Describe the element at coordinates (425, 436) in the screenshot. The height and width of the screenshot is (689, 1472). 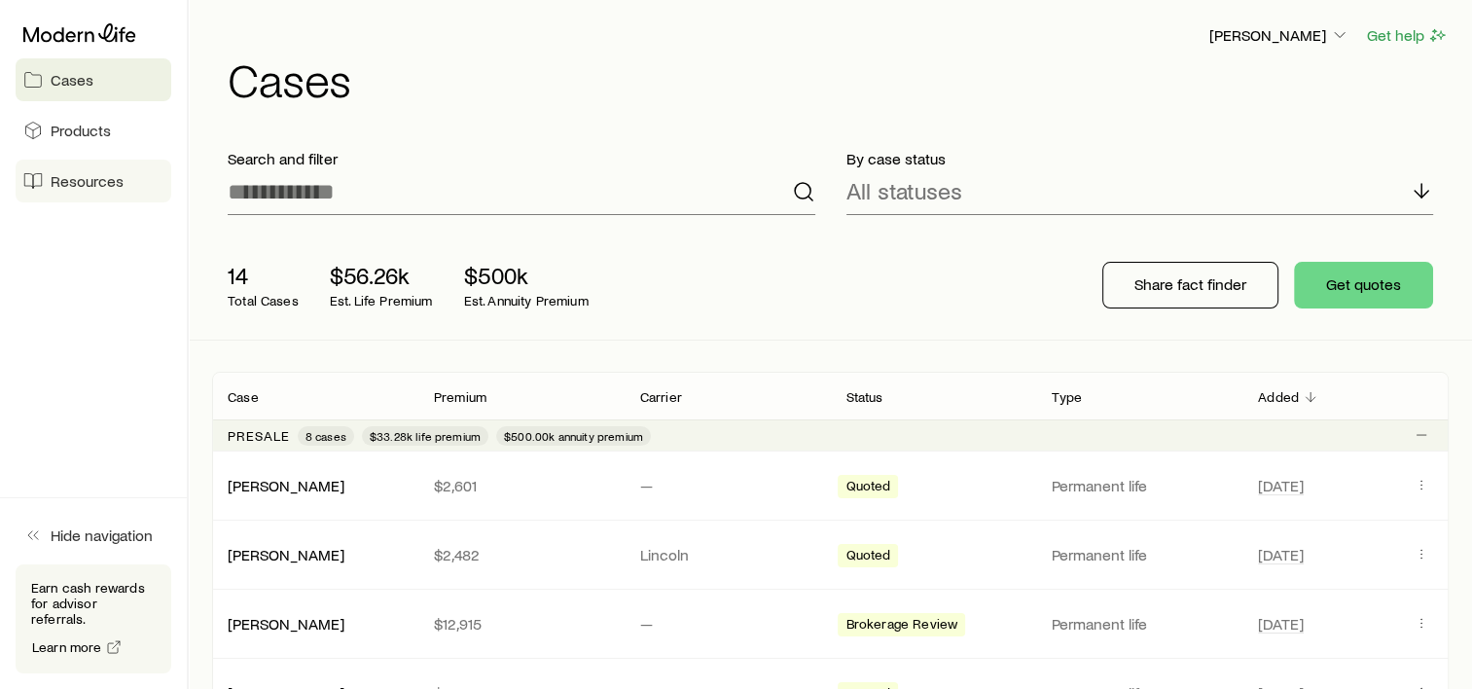
I see `span: $33.28k life premium` at that location.